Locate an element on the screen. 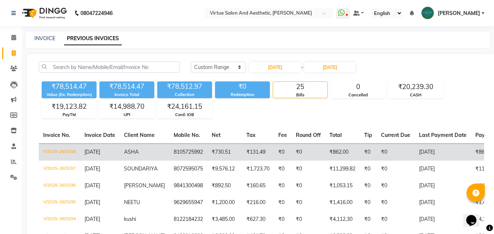 The height and width of the screenshot is (234, 494). td: ₹1,200.00 is located at coordinates (225, 203).